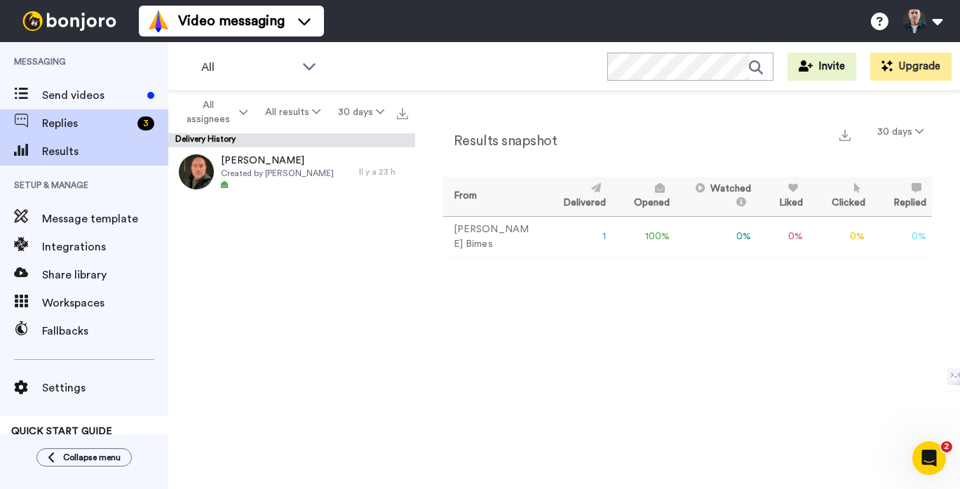 The width and height of the screenshot is (960, 489). What do you see at coordinates (839, 196) in the screenshot?
I see `th: Clicked` at bounding box center [839, 196].